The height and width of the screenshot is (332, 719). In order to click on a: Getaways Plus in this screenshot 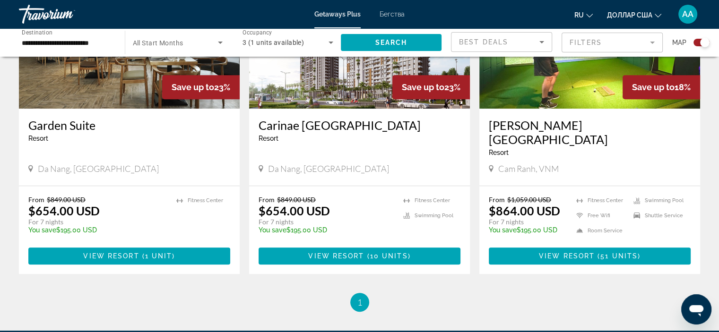, I will do `click(337, 14)`.